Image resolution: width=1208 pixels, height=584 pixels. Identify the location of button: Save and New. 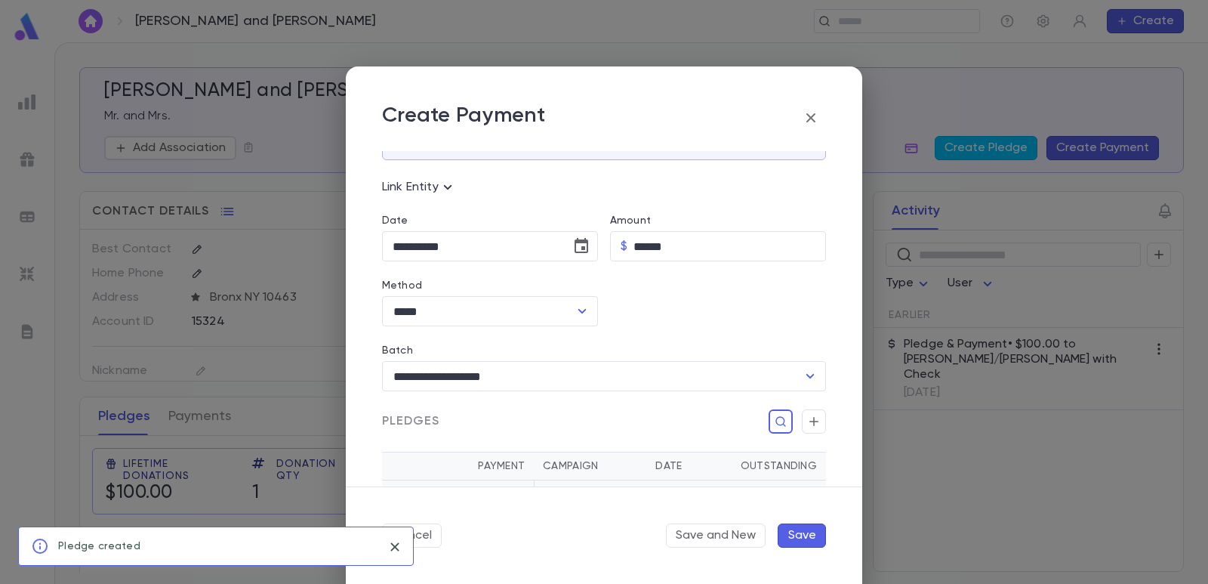
(716, 535).